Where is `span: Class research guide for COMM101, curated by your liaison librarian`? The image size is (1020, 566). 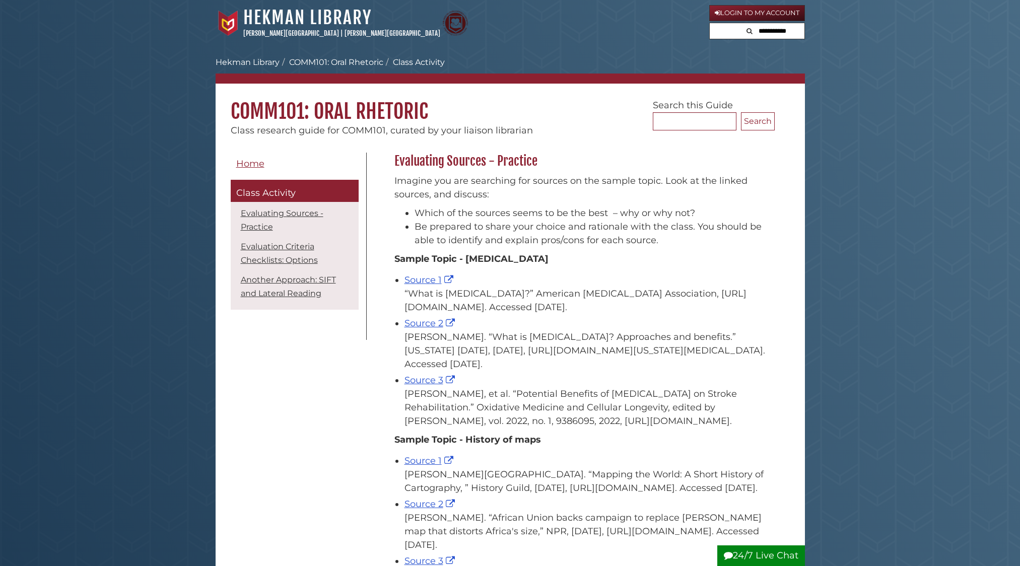 span: Class research guide for COMM101, curated by your liaison librarian is located at coordinates (382, 131).